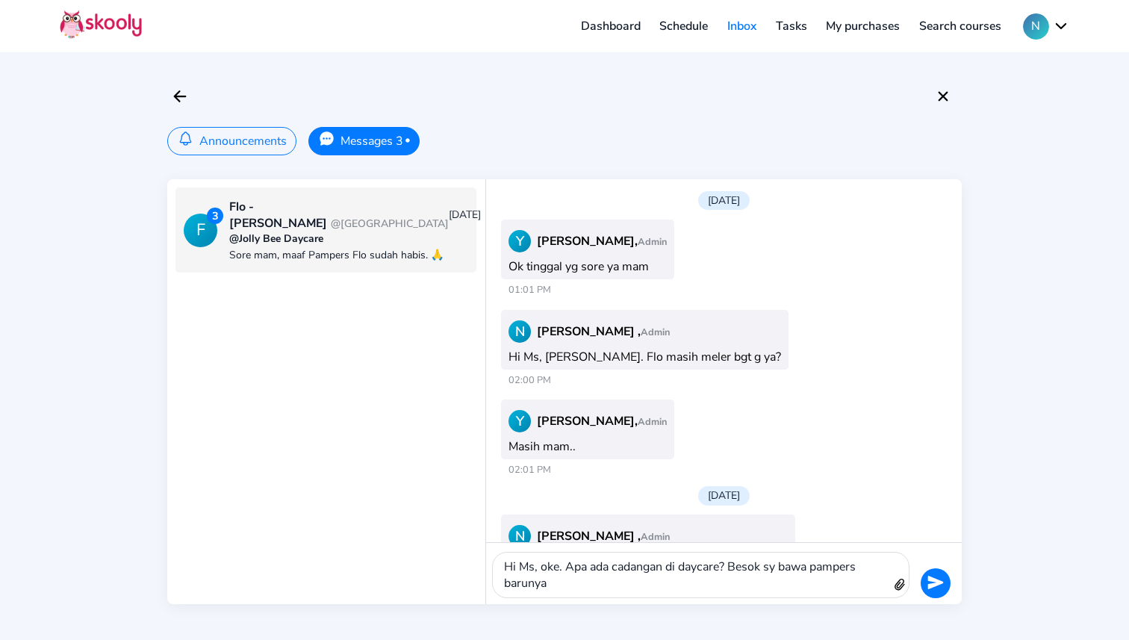 The height and width of the screenshot is (640, 1129). What do you see at coordinates (1046, 26) in the screenshot?
I see `button: Nchevron down outline` at bounding box center [1046, 26].